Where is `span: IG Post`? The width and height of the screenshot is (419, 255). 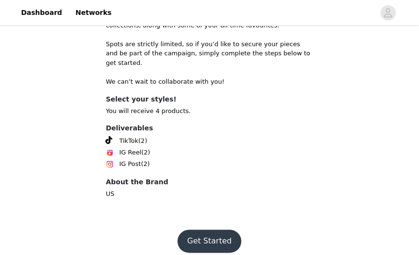
span: IG Post is located at coordinates (130, 164).